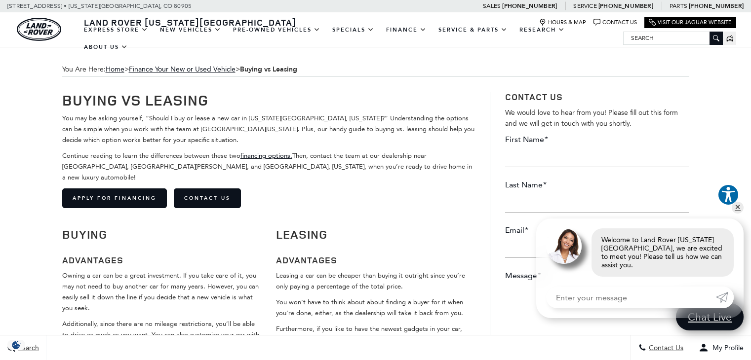 The image size is (751, 360). I want to click on span: Contact Us, so click(664, 348).